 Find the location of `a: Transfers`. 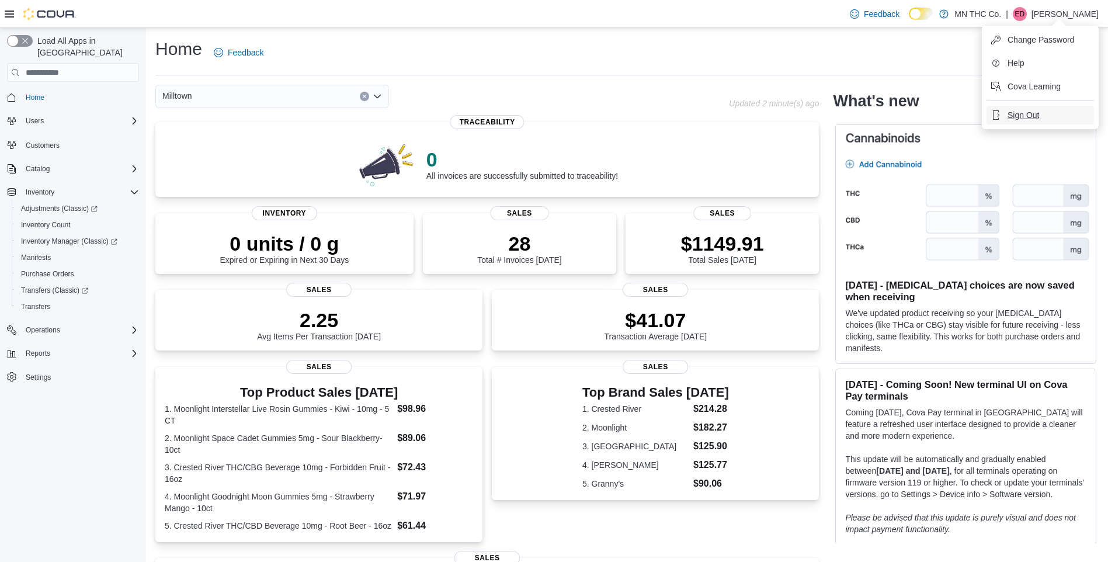

a: Transfers is located at coordinates (36, 307).